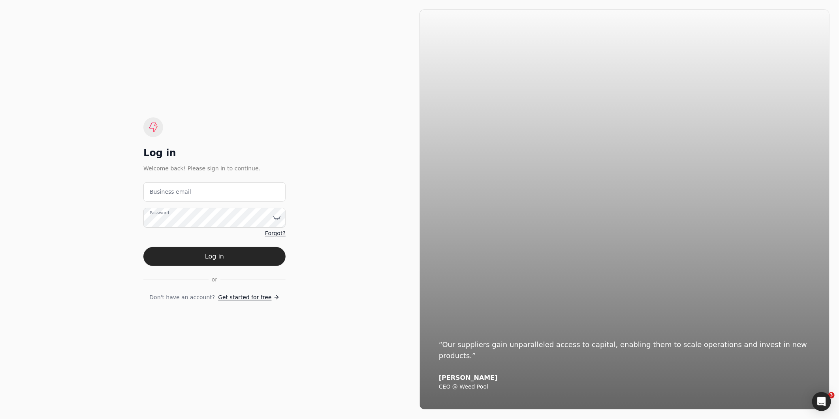 Image resolution: width=839 pixels, height=419 pixels. I want to click on a: Forgot?, so click(275, 233).